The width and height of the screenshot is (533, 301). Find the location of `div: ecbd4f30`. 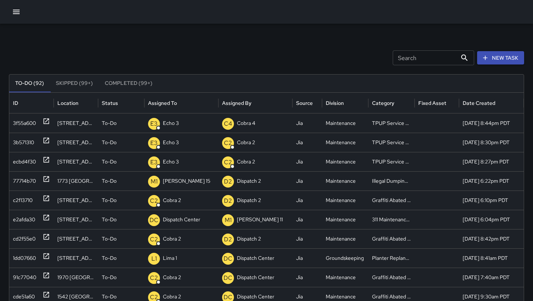

div: ecbd4f30 is located at coordinates (24, 162).